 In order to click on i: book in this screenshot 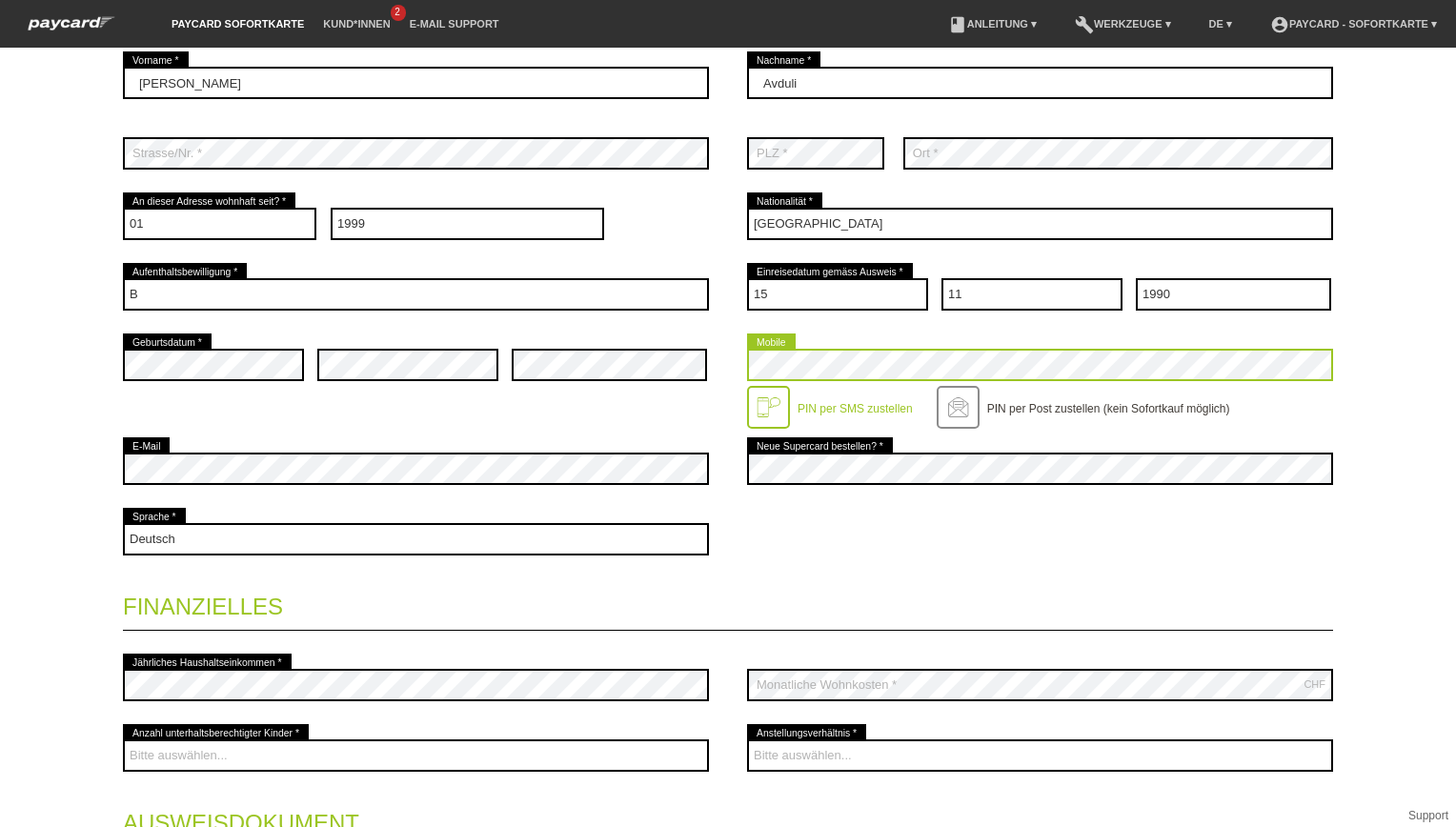, I will do `click(957, 25)`.